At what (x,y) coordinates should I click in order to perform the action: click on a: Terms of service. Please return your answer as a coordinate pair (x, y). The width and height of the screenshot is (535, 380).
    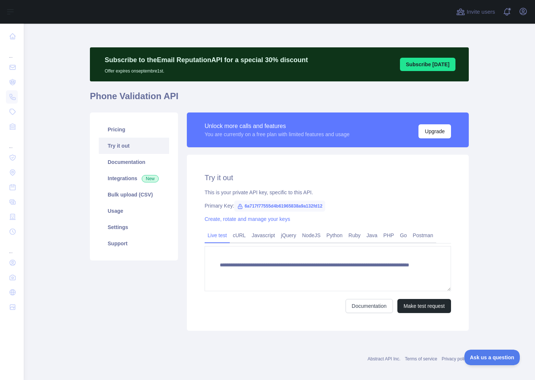
    Looking at the image, I should click on (420, 359).